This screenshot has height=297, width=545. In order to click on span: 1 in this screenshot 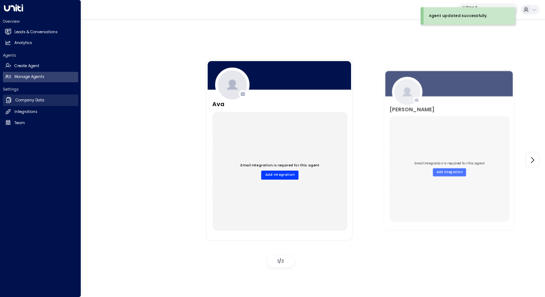, I will do `click(278, 261)`.